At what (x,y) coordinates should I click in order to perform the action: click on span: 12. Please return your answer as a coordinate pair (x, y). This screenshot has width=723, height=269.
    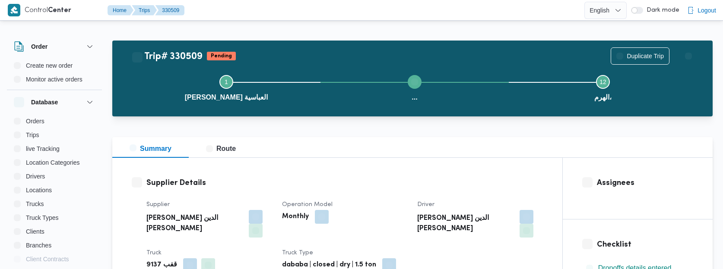
    Looking at the image, I should click on (603, 82).